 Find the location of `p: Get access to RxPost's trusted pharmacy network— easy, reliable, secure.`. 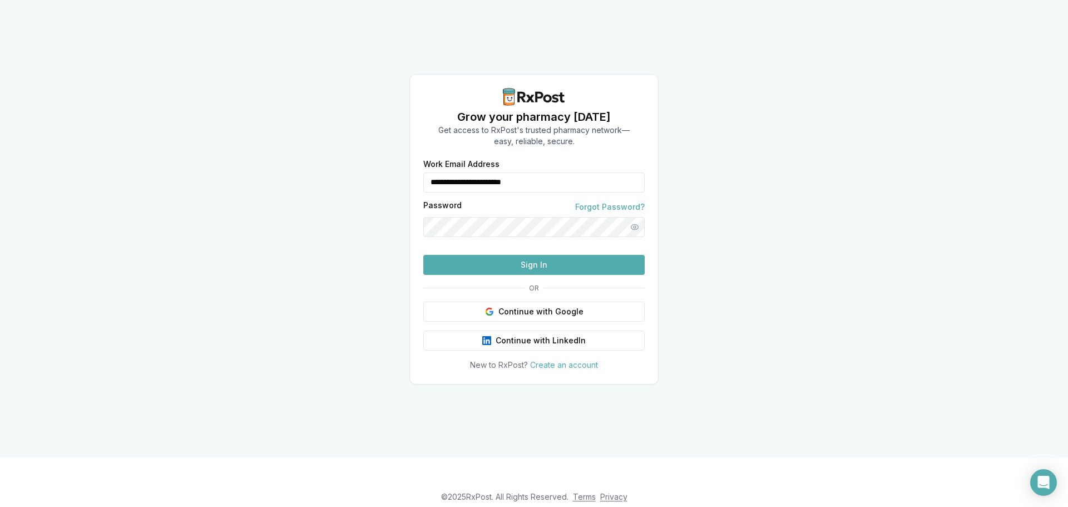

p: Get access to RxPost's trusted pharmacy network— easy, reliable, secure. is located at coordinates (534, 136).